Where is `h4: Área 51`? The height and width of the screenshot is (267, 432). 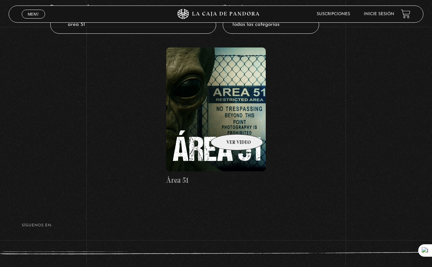 h4: Área 51 is located at coordinates (216, 180).